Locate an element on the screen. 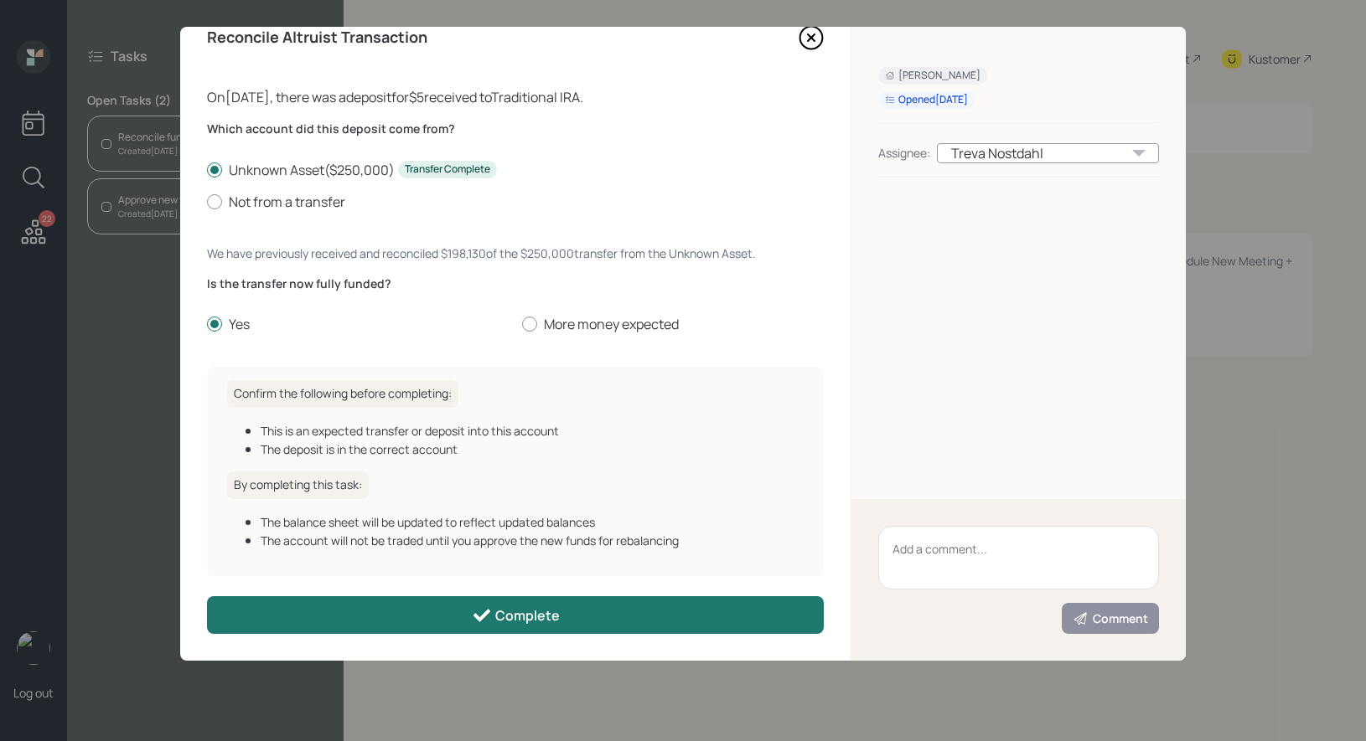 Image resolution: width=1366 pixels, height=741 pixels. button: Comment is located at coordinates (1110, 618).